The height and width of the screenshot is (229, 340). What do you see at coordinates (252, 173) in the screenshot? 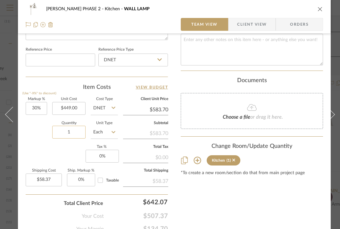
I see `div: *To create a new room/section do that from main project page` at bounding box center [252, 173].